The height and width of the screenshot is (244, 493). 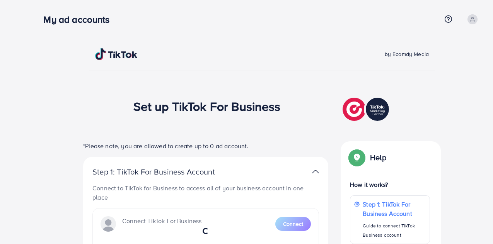 I want to click on p: Help, so click(x=378, y=158).